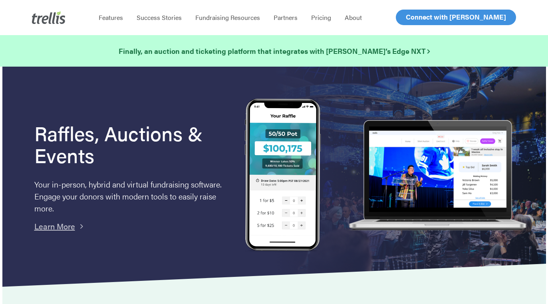 Image resolution: width=548 pixels, height=304 pixels. Describe the element at coordinates (49, 18) in the screenshot. I see `img: Trellis` at that location.